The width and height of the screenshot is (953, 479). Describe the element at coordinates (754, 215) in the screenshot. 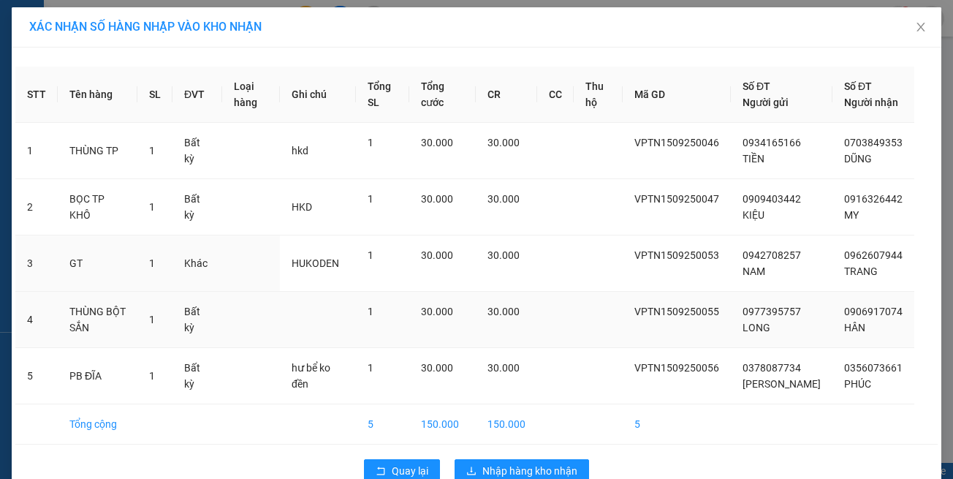

I see `span: KIỆU` at that location.